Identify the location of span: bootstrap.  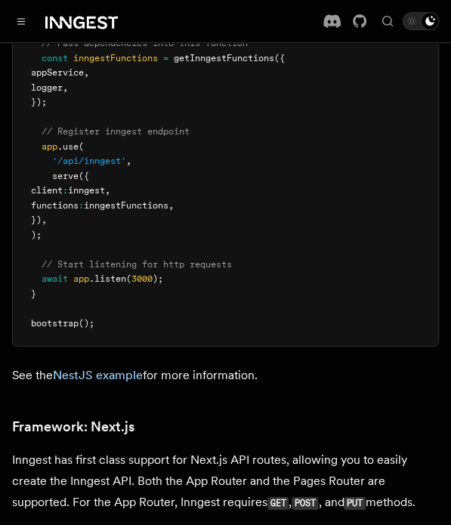
(54, 323).